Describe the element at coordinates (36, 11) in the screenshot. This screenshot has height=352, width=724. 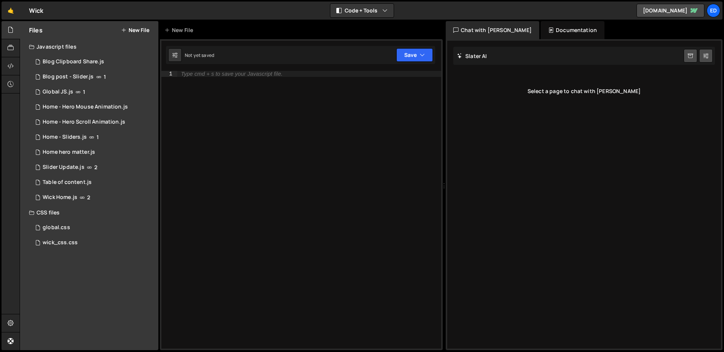
I see `div: Wick` at that location.